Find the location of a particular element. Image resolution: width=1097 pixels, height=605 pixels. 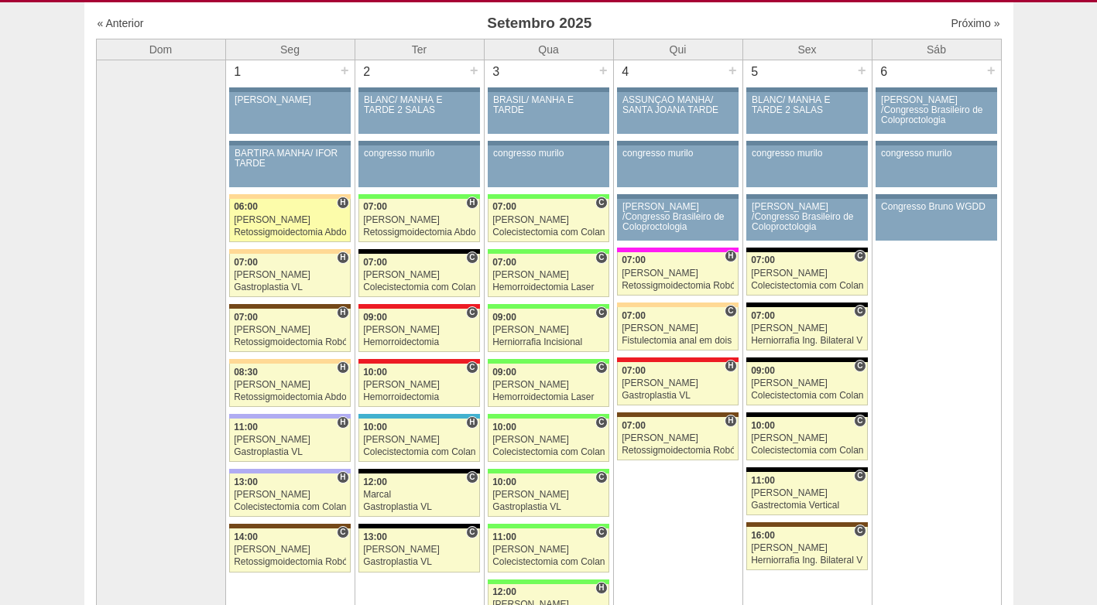

a: ASSUNÇÃO MANHÃ/ SANTA JOANA TARDE is located at coordinates (677, 113).